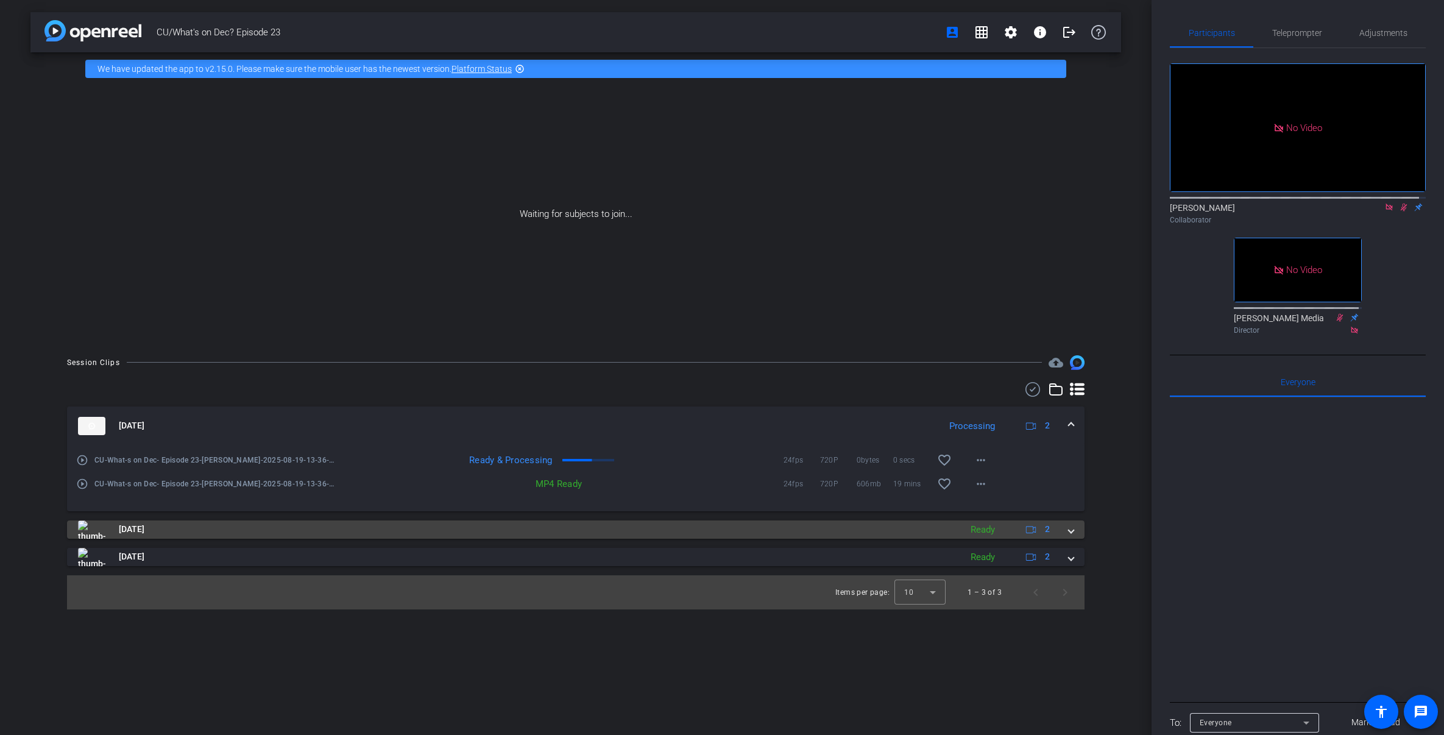 The height and width of the screenshot is (735, 1444). What do you see at coordinates (1376, 722) in the screenshot?
I see `span: Mark all read` at bounding box center [1376, 722].